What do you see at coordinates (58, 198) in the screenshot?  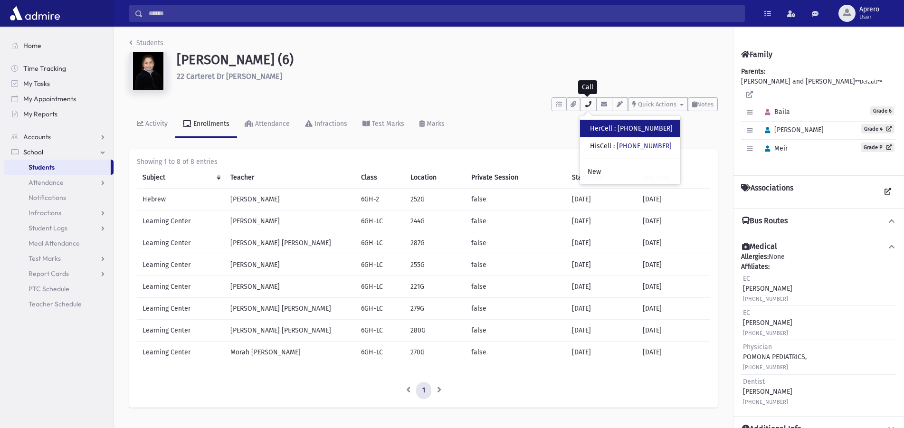 I see `a: Notifications` at bounding box center [58, 198].